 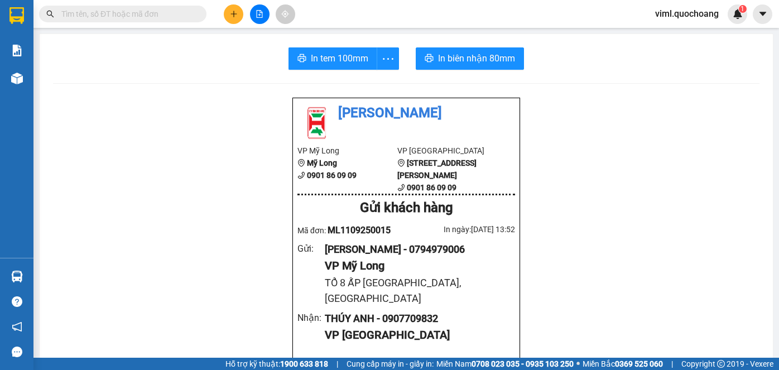 What do you see at coordinates (470, 59) in the screenshot?
I see `button: printerIn biên nhận 80mm` at bounding box center [470, 59].